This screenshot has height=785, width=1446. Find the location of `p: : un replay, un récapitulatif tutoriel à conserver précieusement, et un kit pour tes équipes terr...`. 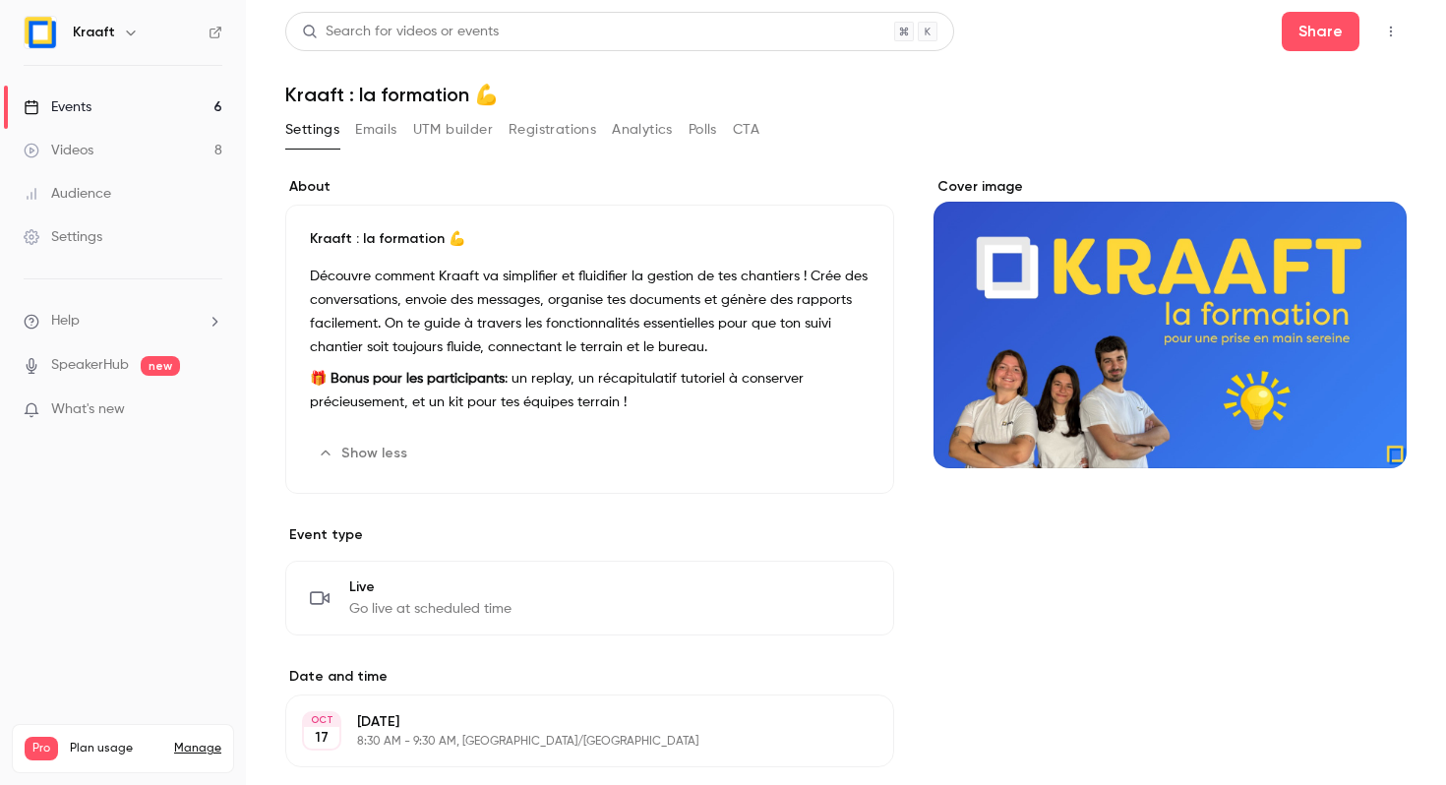

p: : un replay, un récapitulatif tutoriel à conserver précieusement, et un kit pour tes équipes terr... is located at coordinates (589, 391).